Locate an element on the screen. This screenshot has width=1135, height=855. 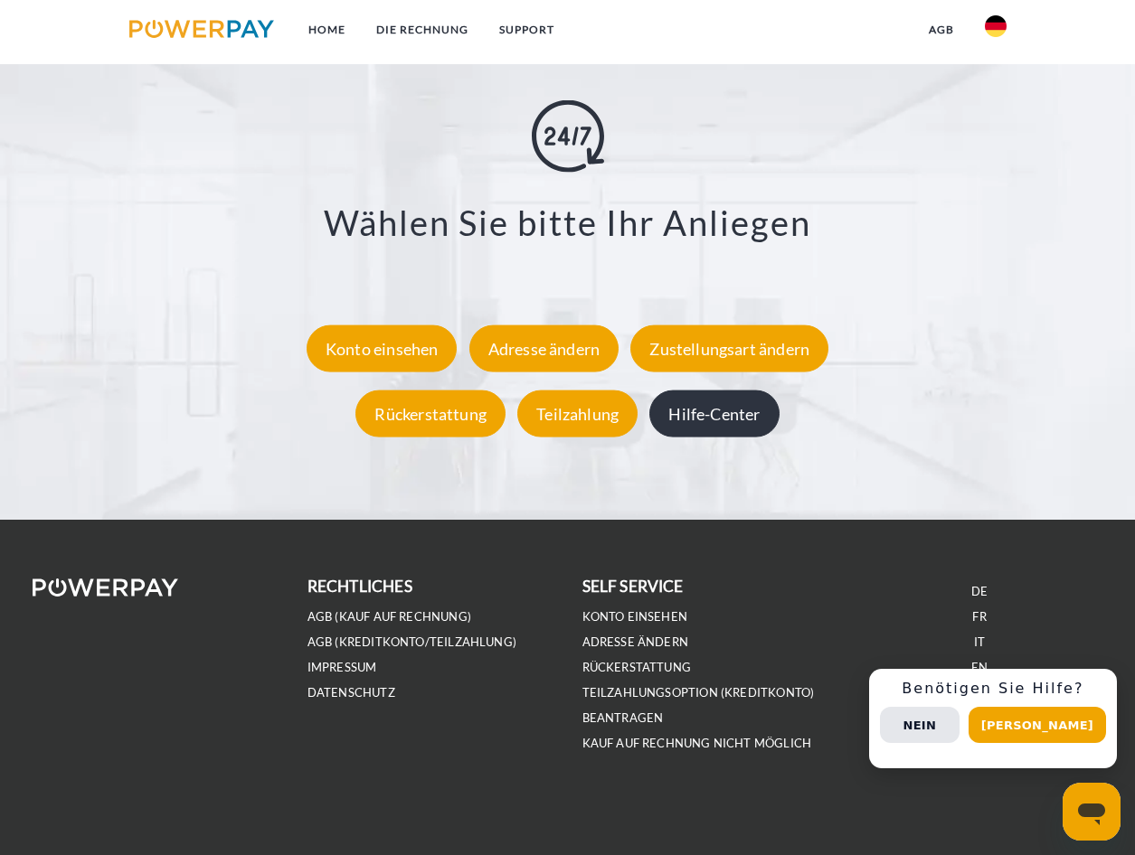
a: AGB (Kreditkonto/Teilzahlung) is located at coordinates (411, 642).